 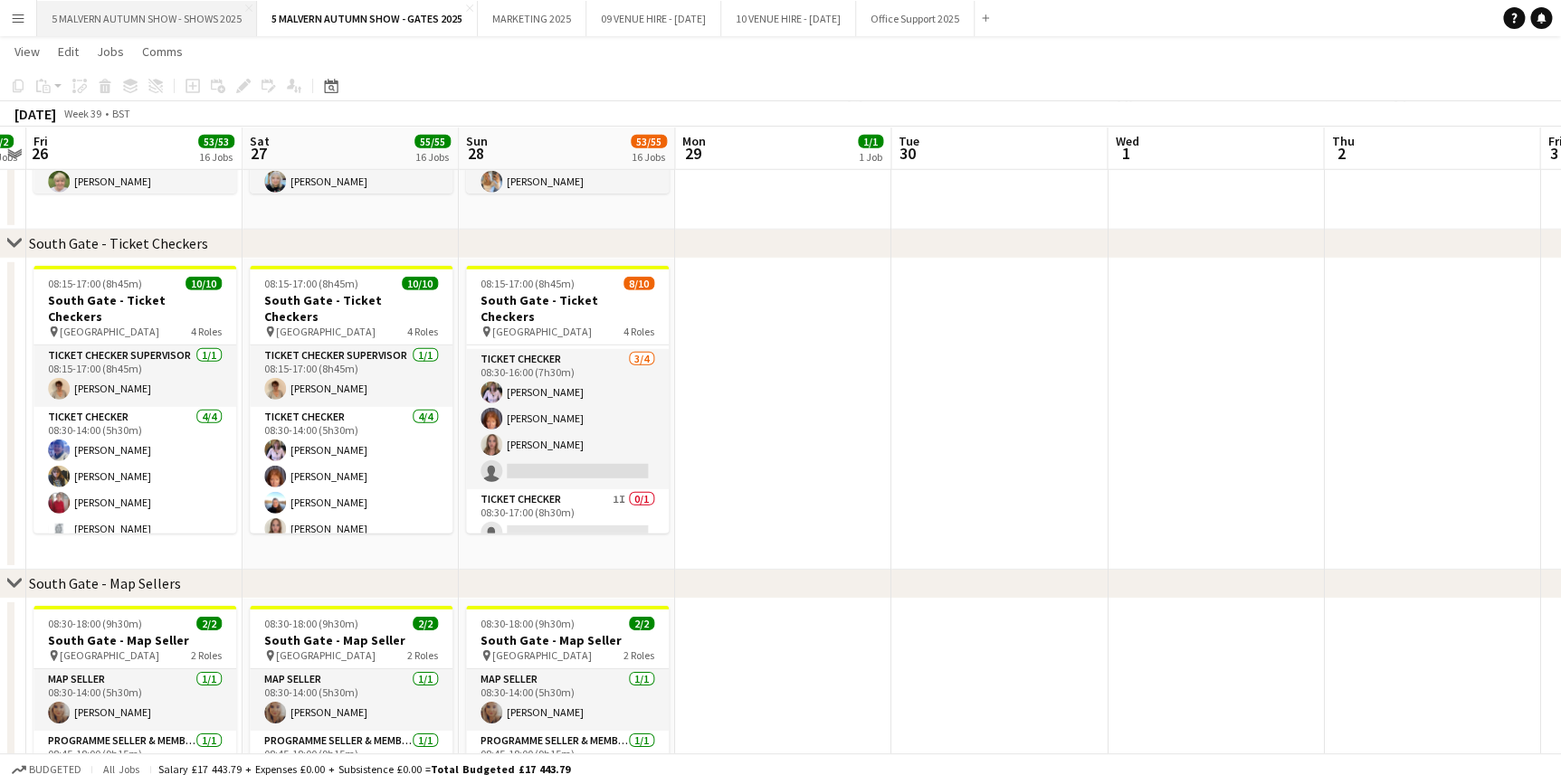 I want to click on span: Sat, so click(x=260, y=141).